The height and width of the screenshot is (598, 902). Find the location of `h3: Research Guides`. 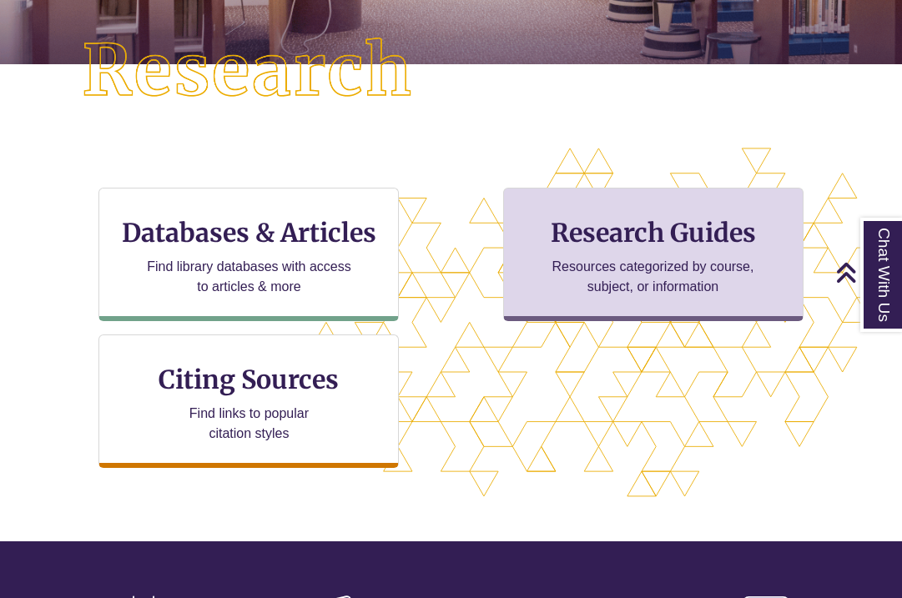

h3: Research Guides is located at coordinates (653, 233).